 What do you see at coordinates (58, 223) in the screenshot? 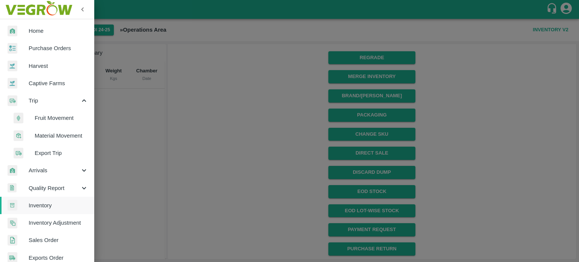
I see `span: Inventory Adjustment` at bounding box center [58, 223].